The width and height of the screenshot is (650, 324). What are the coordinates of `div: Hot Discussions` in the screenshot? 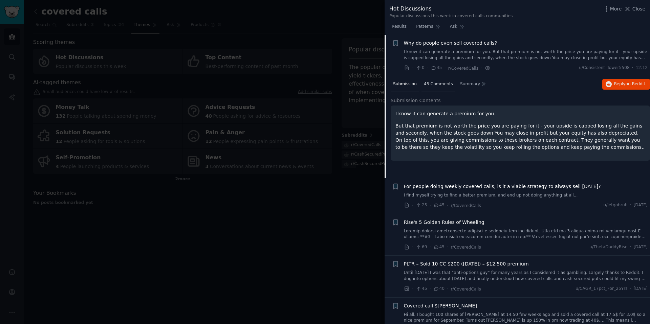 It's located at (451, 9).